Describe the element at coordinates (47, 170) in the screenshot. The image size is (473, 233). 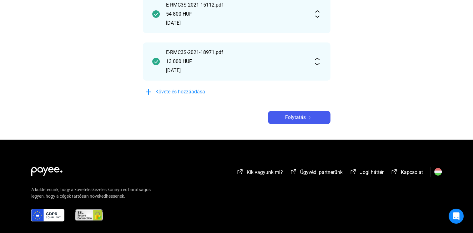
I see `img: white-payee-white-dot.svg` at that location.